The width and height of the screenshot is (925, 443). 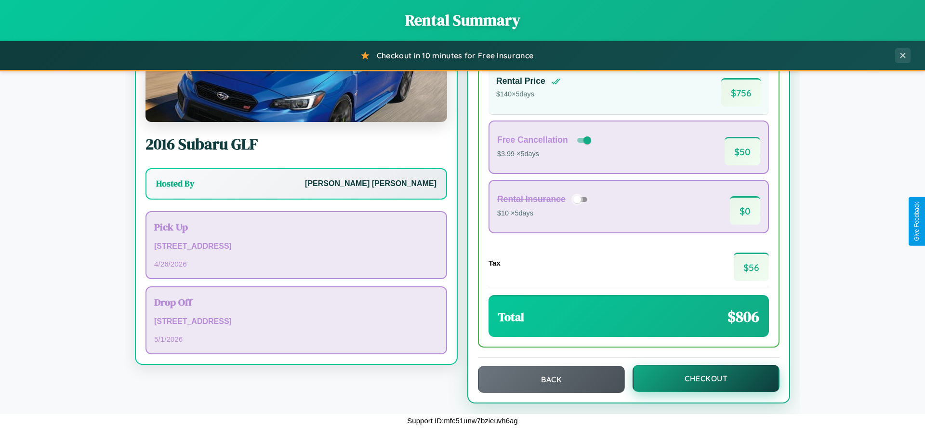 I want to click on h1: Rental Summary, so click(x=462, y=20).